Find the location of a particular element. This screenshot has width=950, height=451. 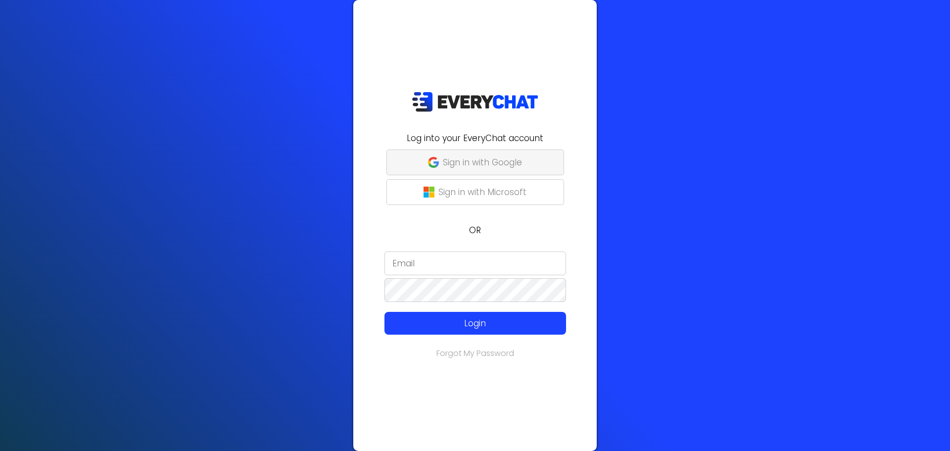

h2: Log into your EveryChat account is located at coordinates (475, 138).